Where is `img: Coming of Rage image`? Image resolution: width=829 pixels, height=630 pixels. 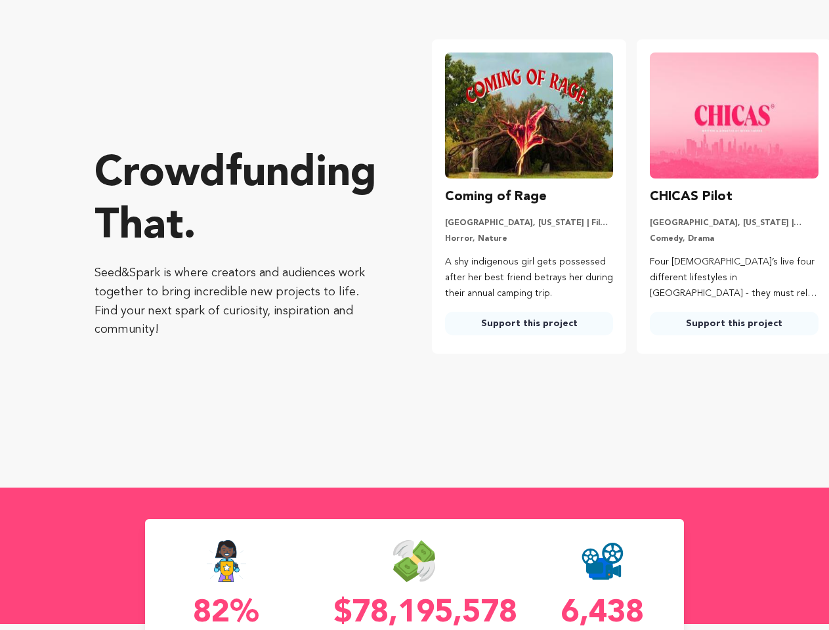
img: Coming of Rage image is located at coordinates (529, 115).